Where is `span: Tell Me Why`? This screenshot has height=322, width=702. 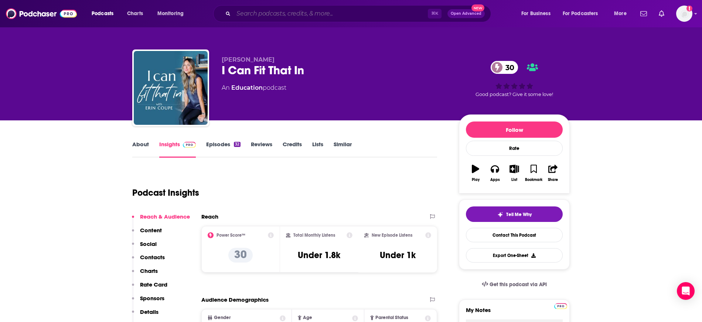 span: Tell Me Why is located at coordinates (519, 215).